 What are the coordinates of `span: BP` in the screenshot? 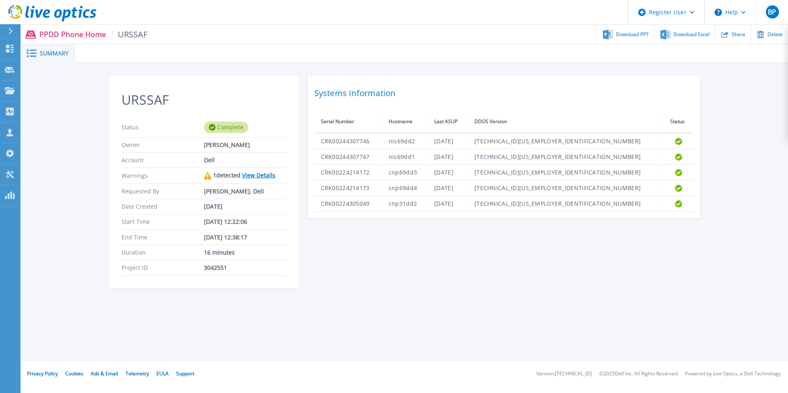 It's located at (772, 12).